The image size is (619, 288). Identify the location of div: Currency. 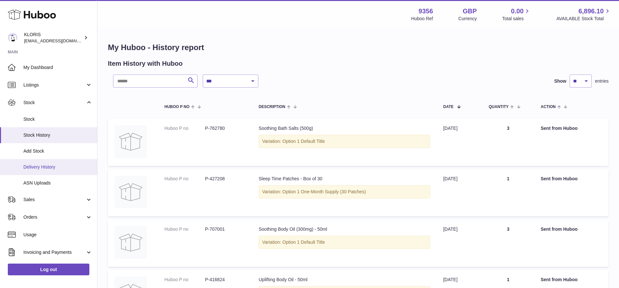
(468, 19).